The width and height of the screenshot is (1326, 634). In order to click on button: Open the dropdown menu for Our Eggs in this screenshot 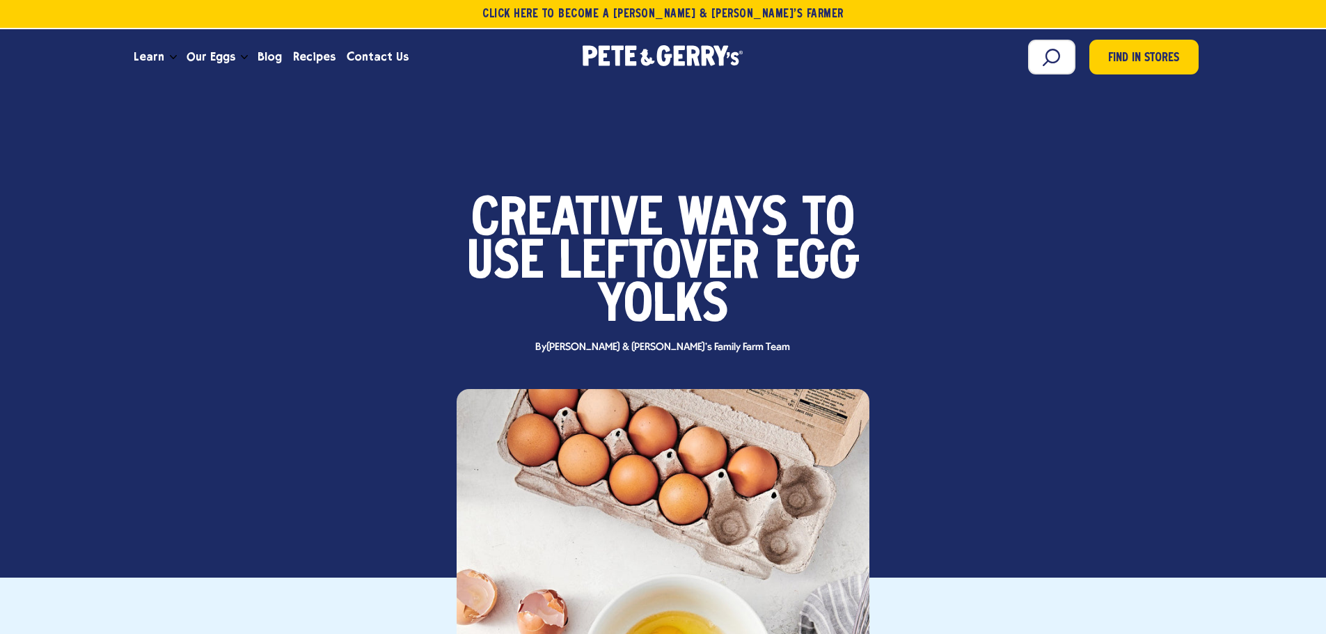, I will do `click(244, 57)`.